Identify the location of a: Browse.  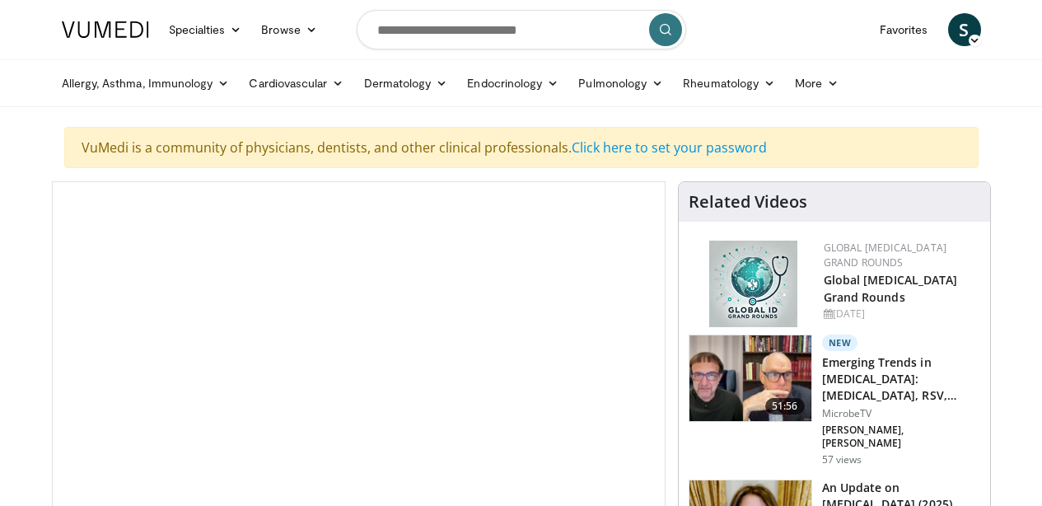
(289, 30).